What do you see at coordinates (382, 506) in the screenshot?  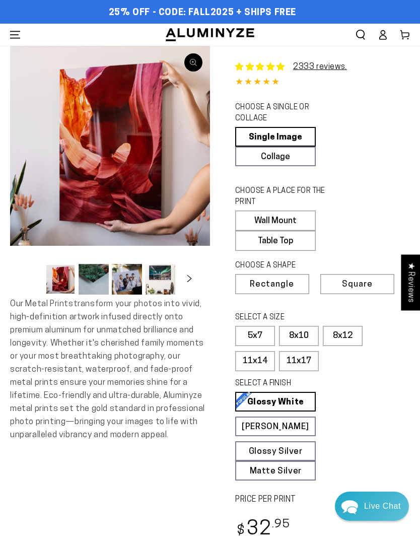 I see `div: Contact Us Directly` at bounding box center [382, 506].